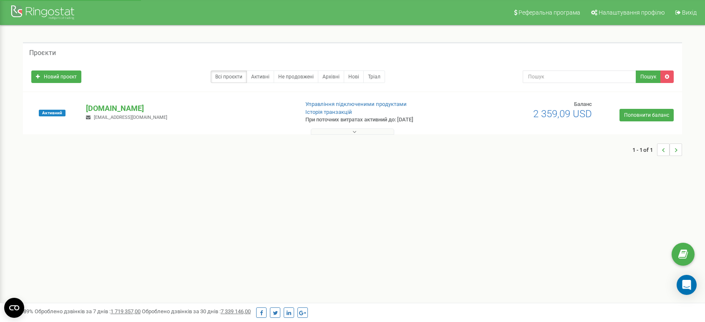 The height and width of the screenshot is (322, 705). What do you see at coordinates (236, 311) in the screenshot?
I see `u: 7 339 146,00` at bounding box center [236, 311].